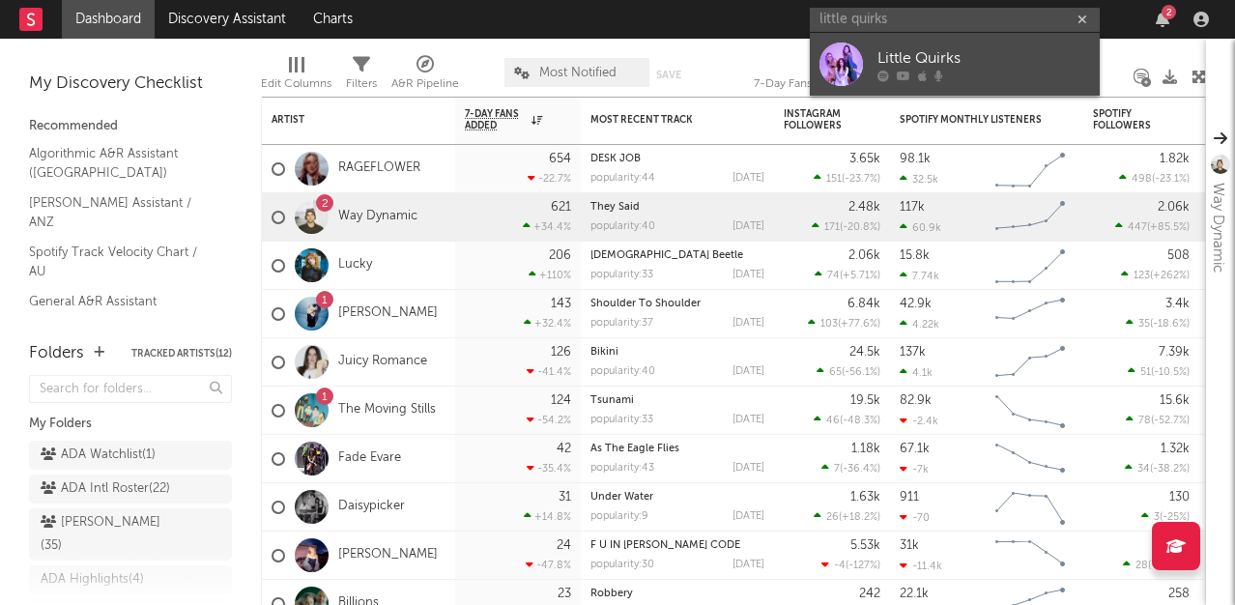 The height and width of the screenshot is (605, 1235). I want to click on div: 4.1k, so click(916, 372).